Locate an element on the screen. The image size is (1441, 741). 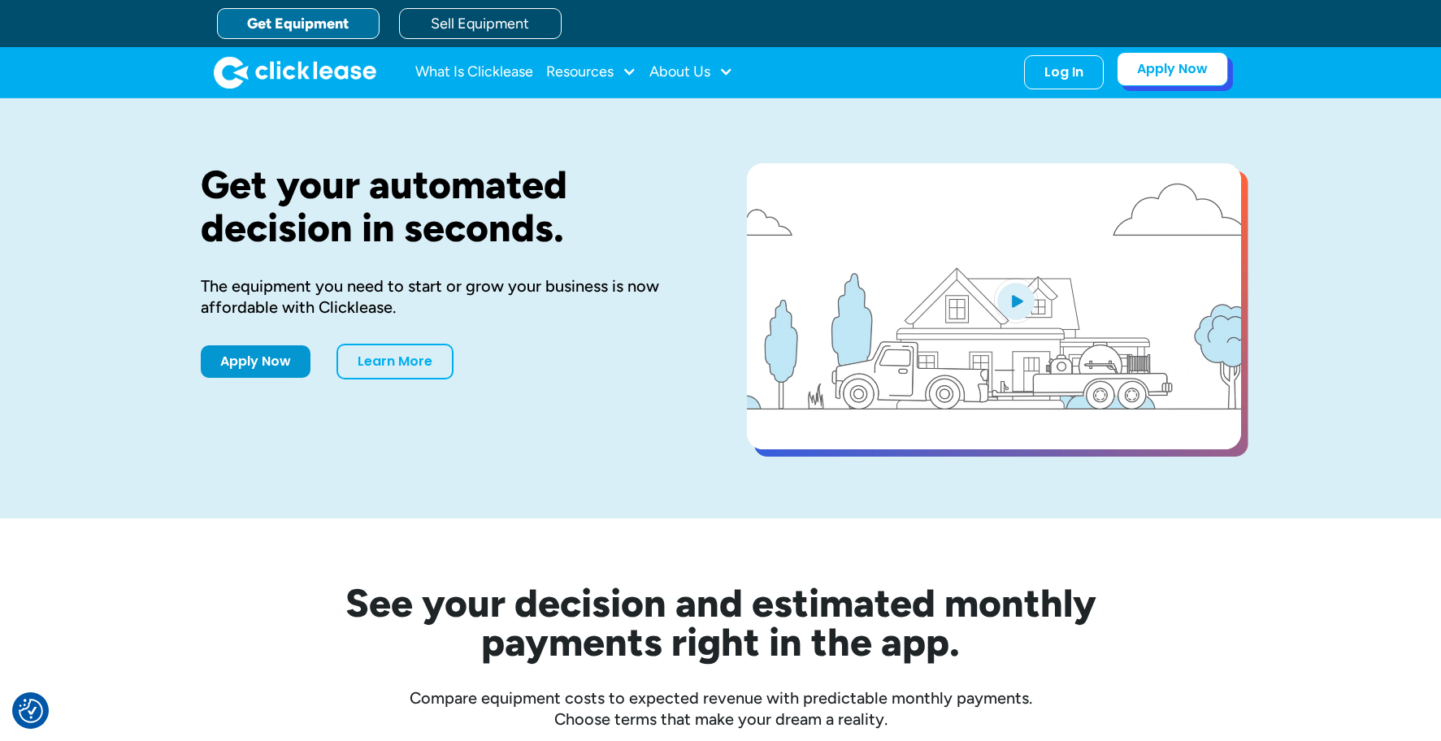
a: open lightbox is located at coordinates (994, 306).